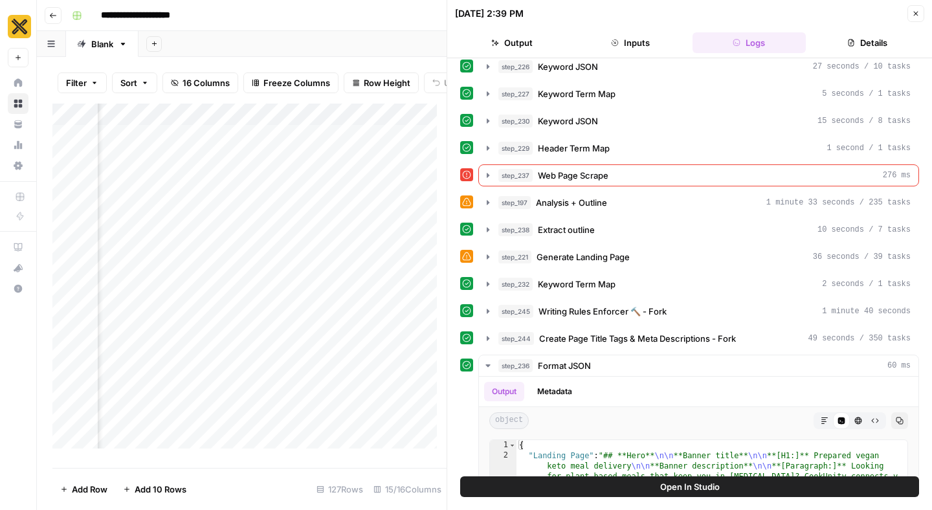 The image size is (932, 510). What do you see at coordinates (512, 445) in the screenshot?
I see `span: Toggle code folding, rows 1 through 7` at bounding box center [512, 445].